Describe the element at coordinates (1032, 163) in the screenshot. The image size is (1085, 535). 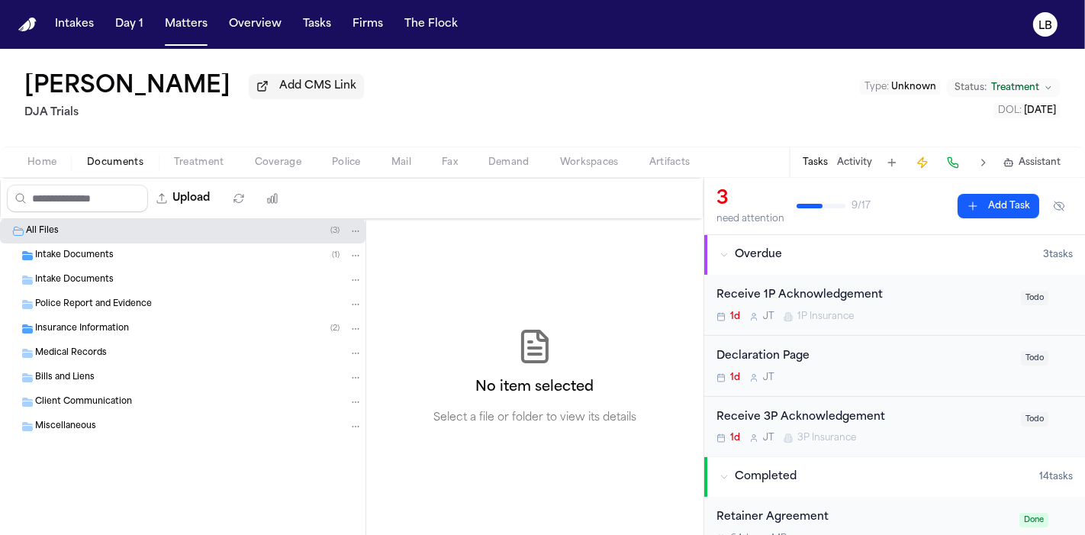
I see `button: Assistant` at that location.